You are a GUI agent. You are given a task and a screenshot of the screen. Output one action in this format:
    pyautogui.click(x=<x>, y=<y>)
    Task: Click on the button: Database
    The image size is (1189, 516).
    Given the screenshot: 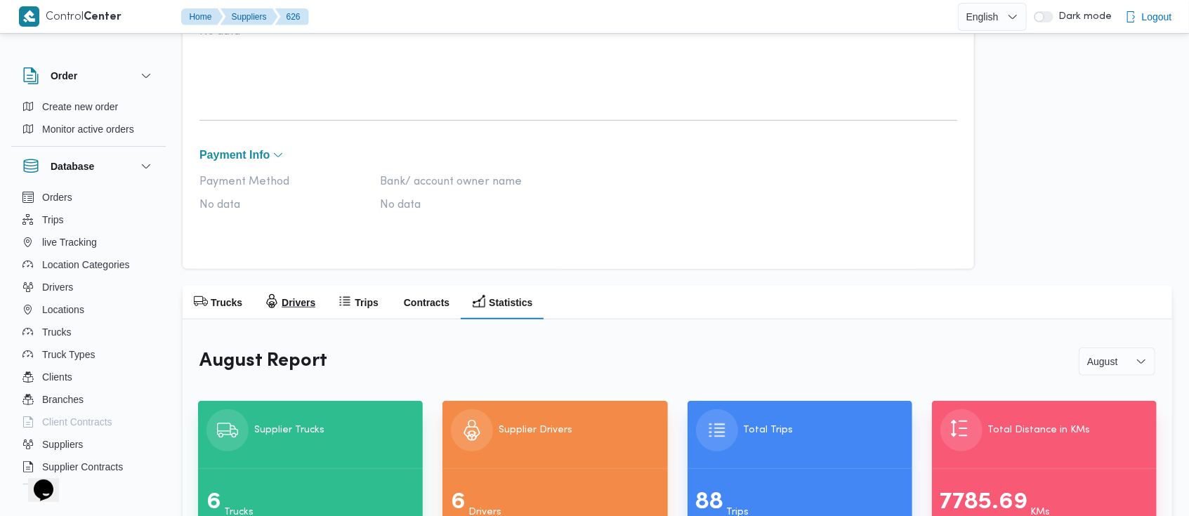 What is the action you would take?
    pyautogui.click(x=88, y=166)
    